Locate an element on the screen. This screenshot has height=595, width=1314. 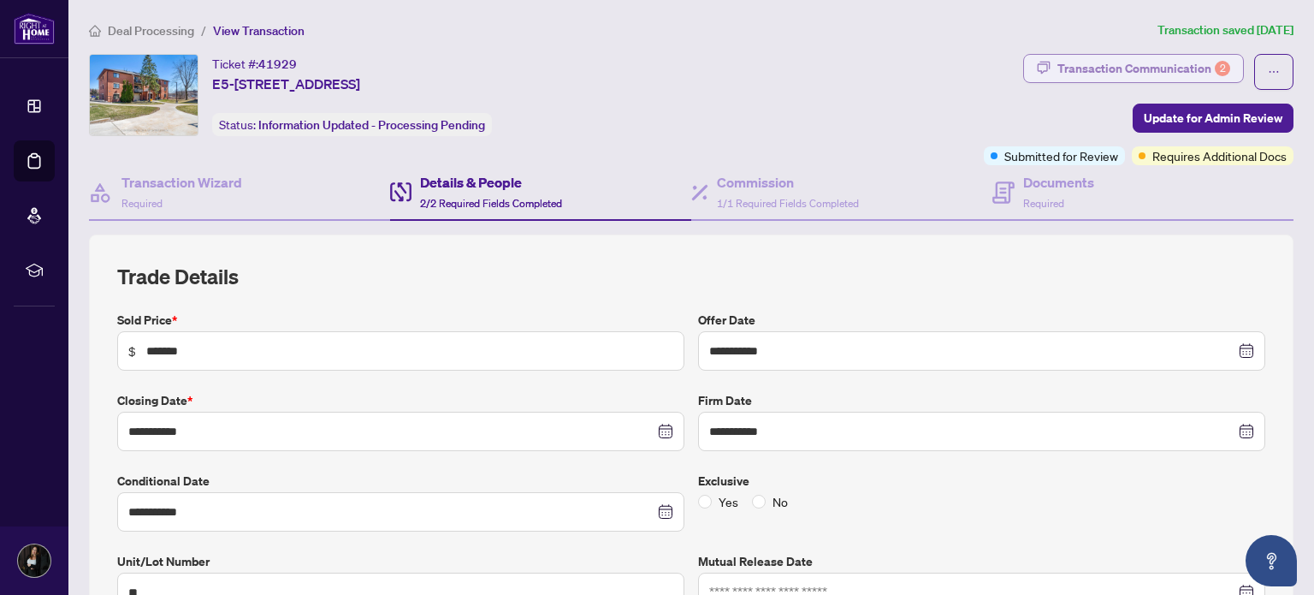
label: Exclusive is located at coordinates (981, 481).